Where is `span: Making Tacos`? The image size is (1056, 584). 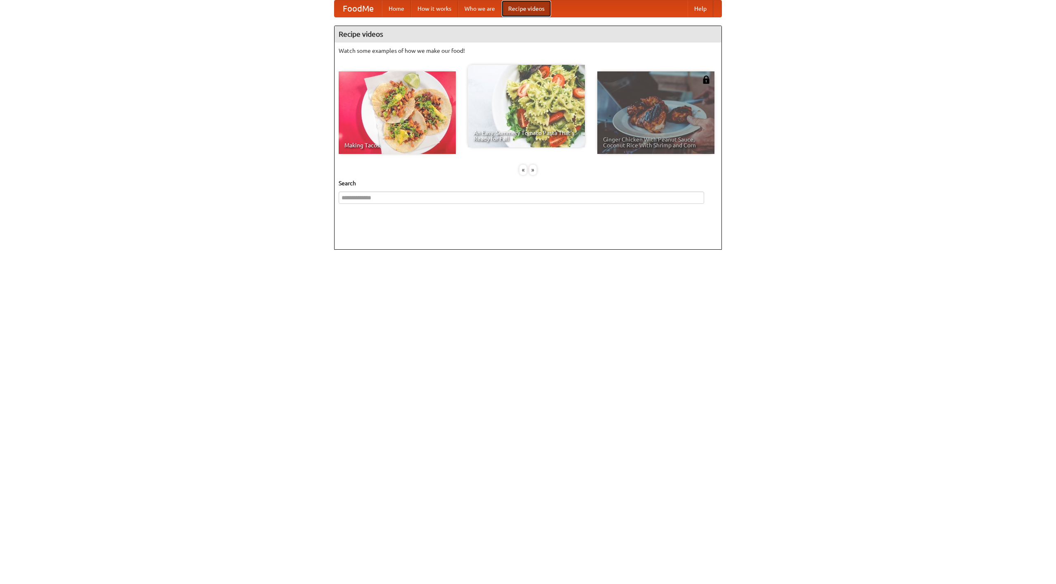
span: Making Tacos is located at coordinates (397, 145).